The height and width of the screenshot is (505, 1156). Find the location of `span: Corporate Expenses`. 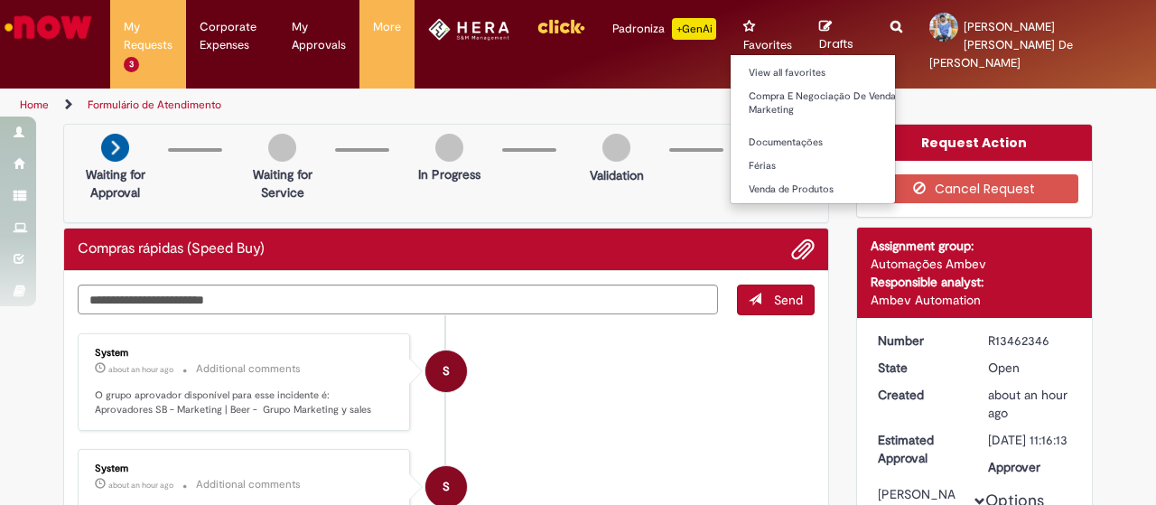

span: Corporate Expenses is located at coordinates (231, 36).